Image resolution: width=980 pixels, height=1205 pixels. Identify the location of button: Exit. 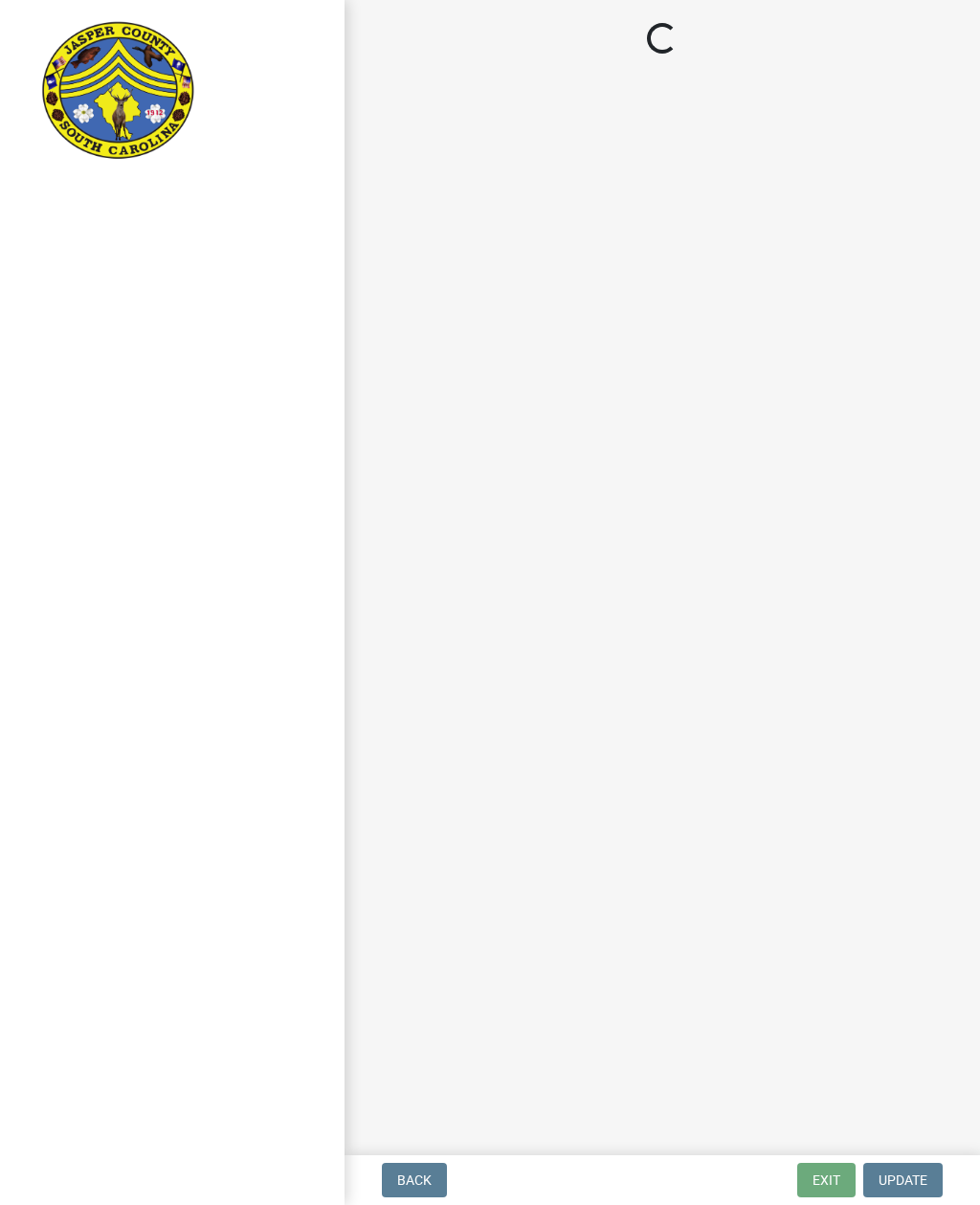
(826, 1181).